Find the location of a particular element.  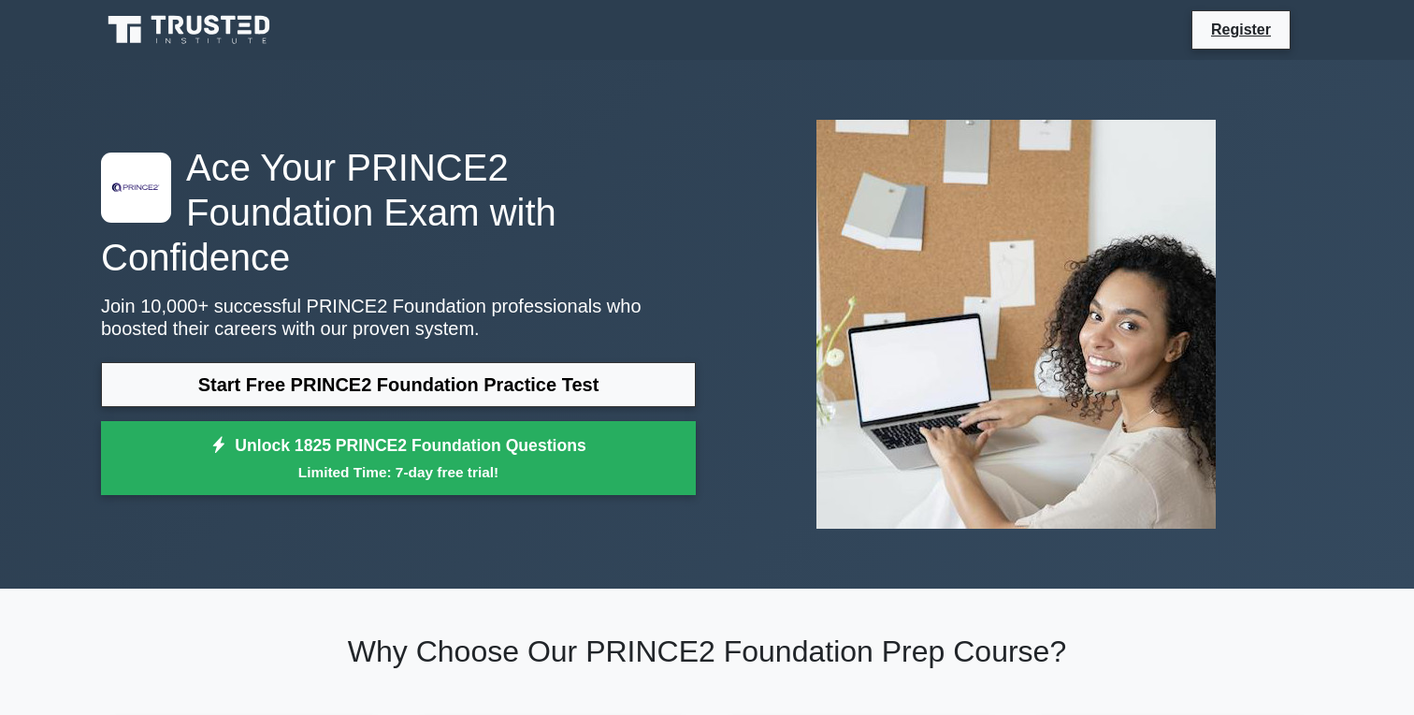

a: Register is located at coordinates (1241, 29).